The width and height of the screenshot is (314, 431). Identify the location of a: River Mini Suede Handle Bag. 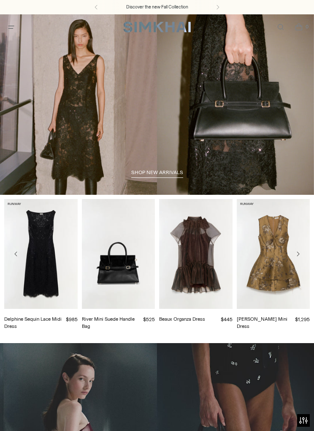
(108, 323).